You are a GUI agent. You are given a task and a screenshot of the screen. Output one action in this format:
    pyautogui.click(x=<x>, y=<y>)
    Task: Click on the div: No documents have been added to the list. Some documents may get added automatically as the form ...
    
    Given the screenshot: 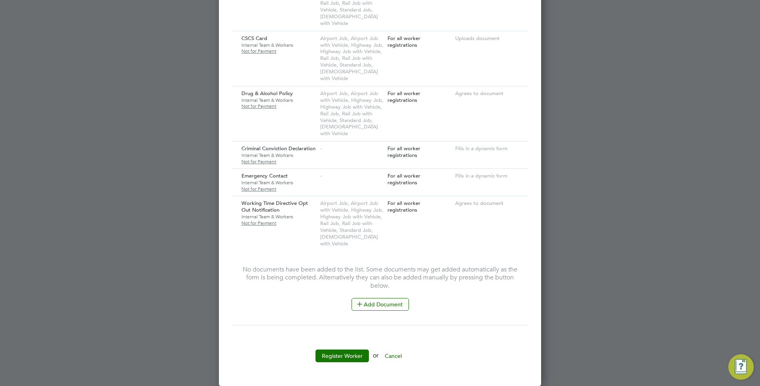 What is the action you would take?
    pyautogui.click(x=380, y=288)
    